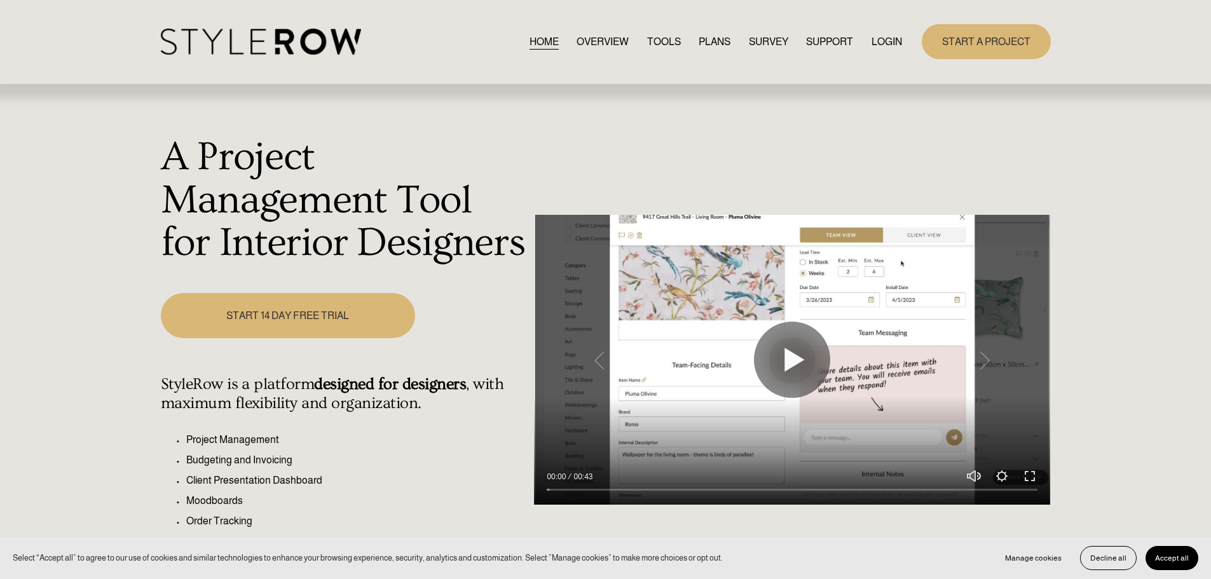 The width and height of the screenshot is (1211, 579). Describe the element at coordinates (357, 521) in the screenshot. I see `p: Order Tracking` at that location.